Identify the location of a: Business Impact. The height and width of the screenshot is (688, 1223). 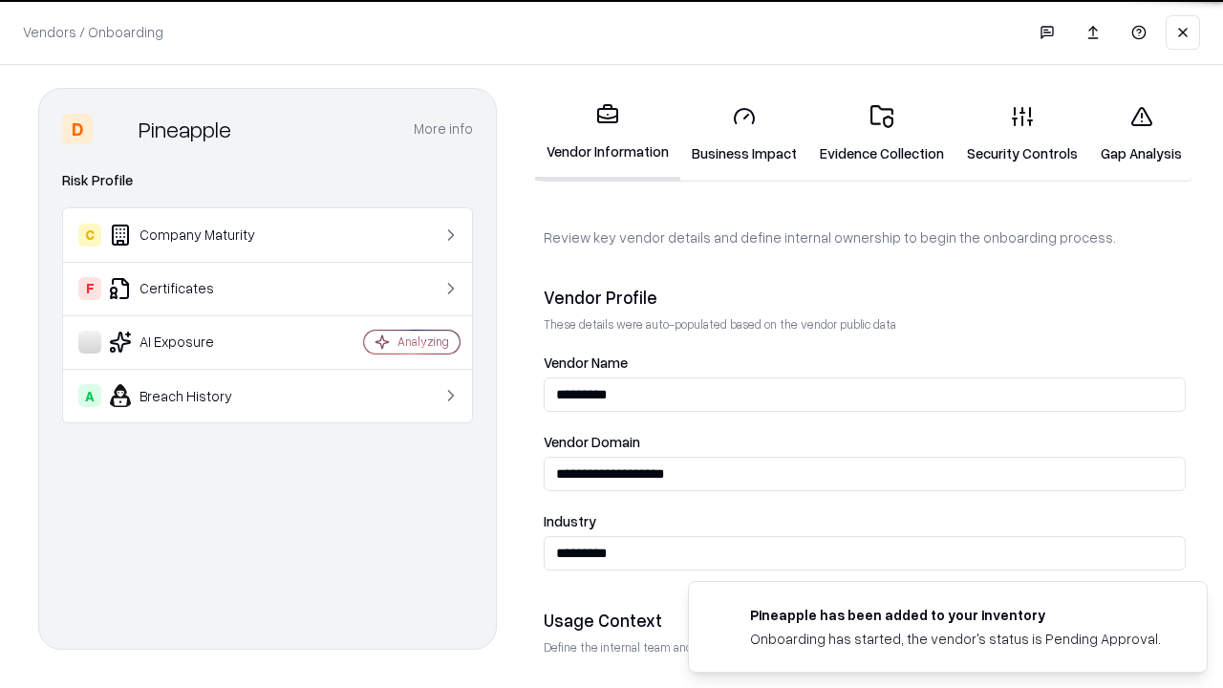
(744, 134).